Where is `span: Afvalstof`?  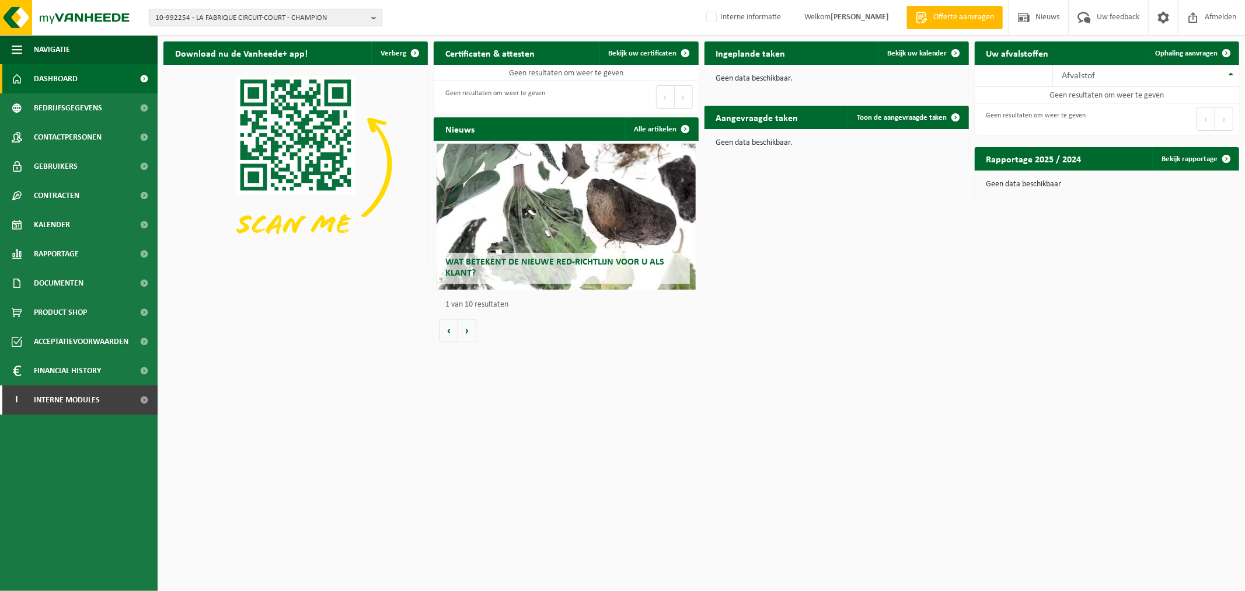
span: Afvalstof is located at coordinates (1078, 76).